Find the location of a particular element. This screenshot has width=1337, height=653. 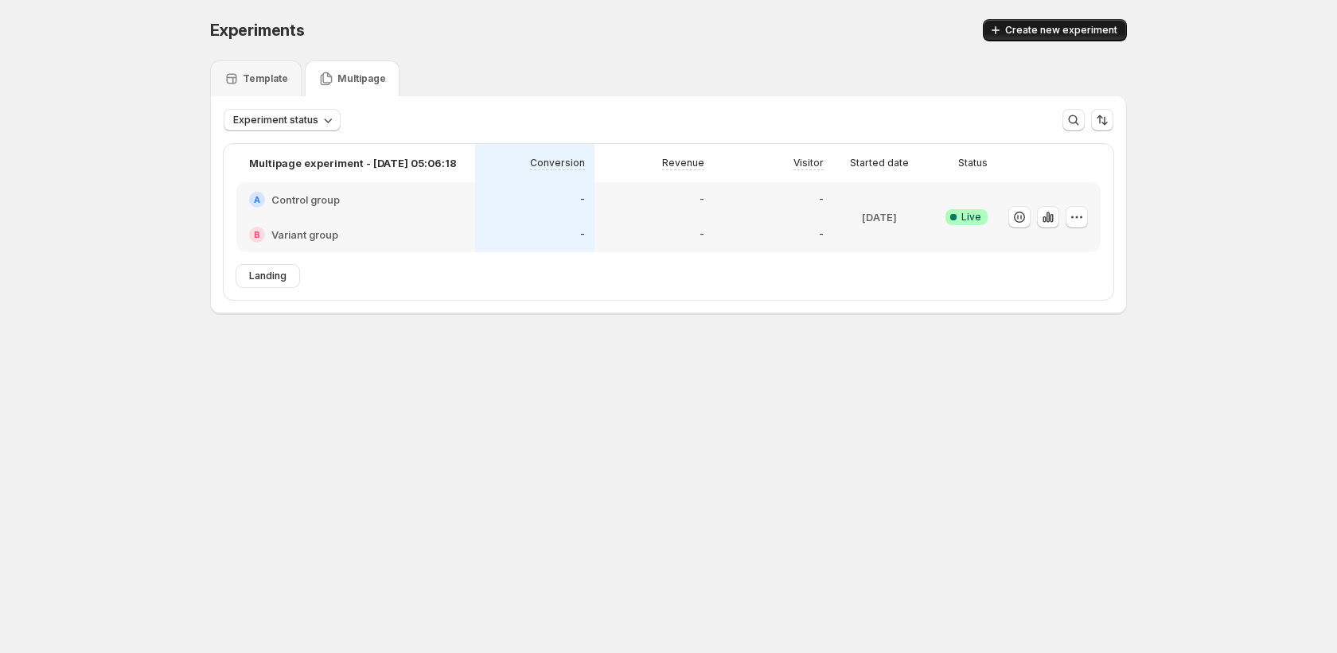

button: Create new experiment is located at coordinates (1055, 30).